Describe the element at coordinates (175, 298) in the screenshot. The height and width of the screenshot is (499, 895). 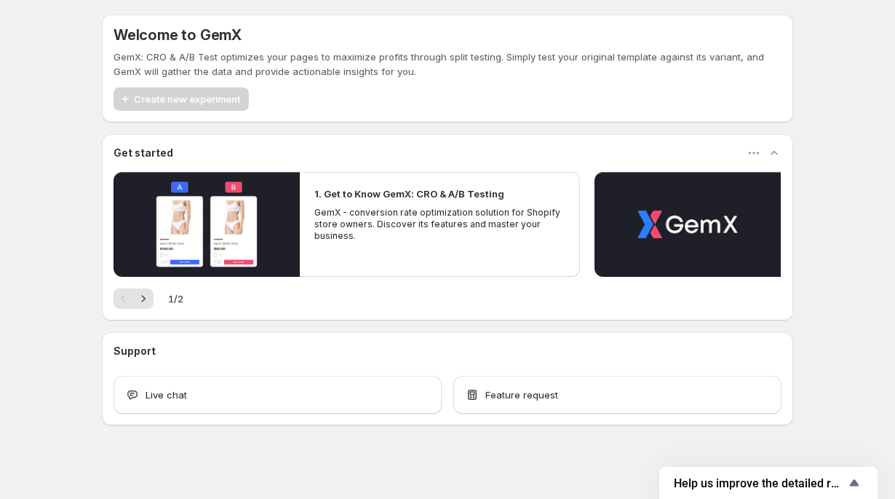
I see `span: 1 / 2` at that location.